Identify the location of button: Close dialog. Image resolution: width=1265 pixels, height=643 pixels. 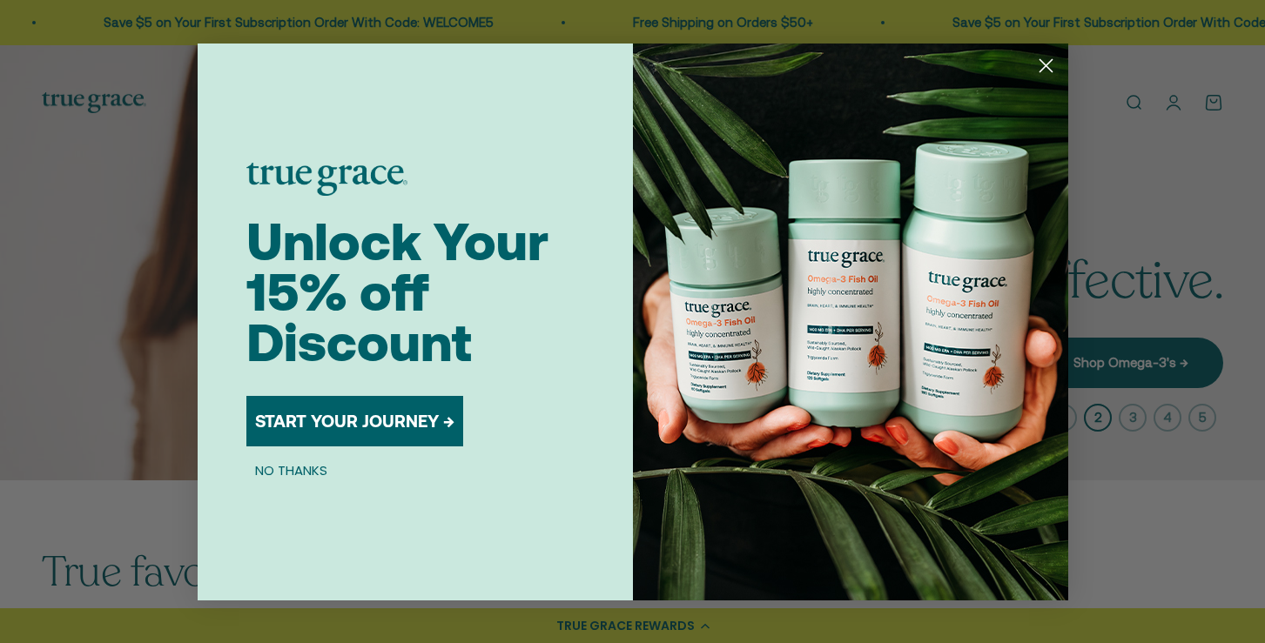
(1045, 65).